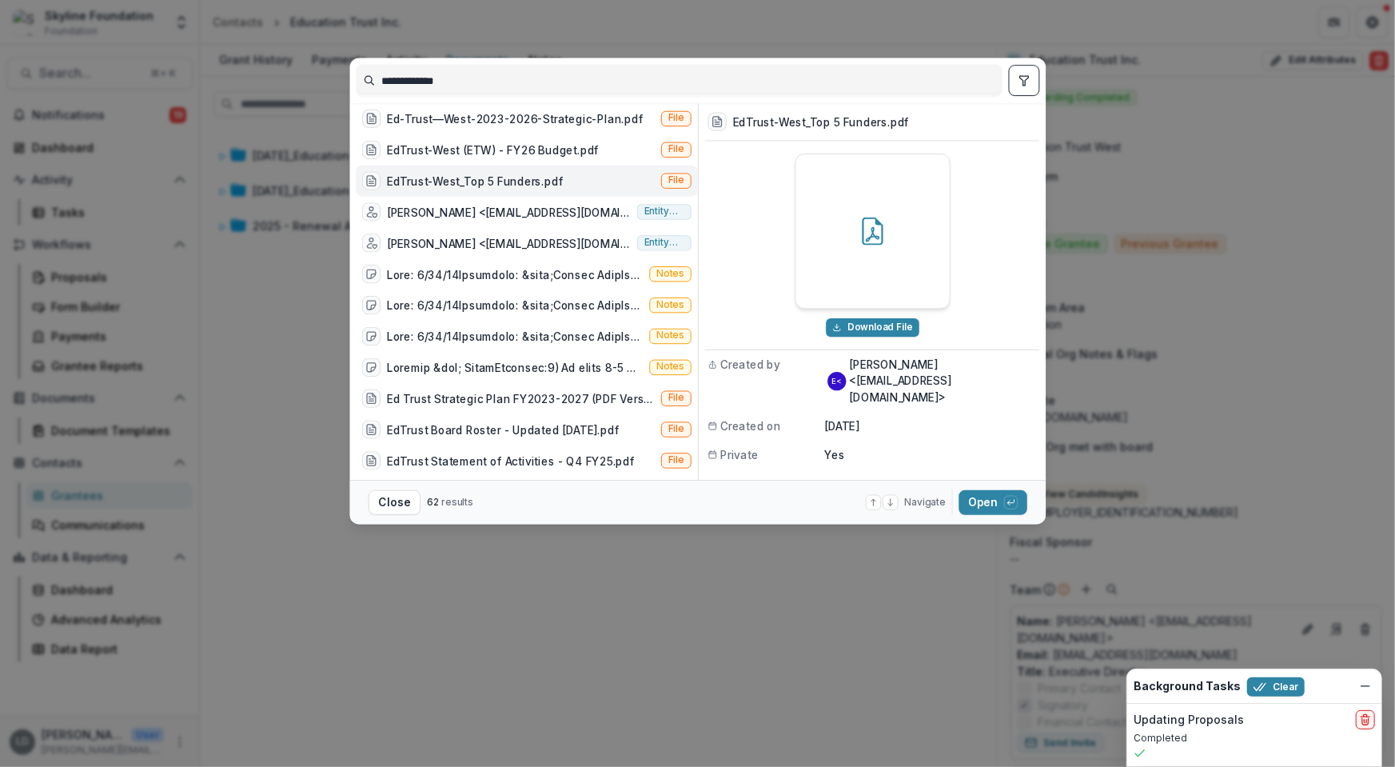  I want to click on h3: EdTrust-West_Top 5 Funders.pdf, so click(820, 122).